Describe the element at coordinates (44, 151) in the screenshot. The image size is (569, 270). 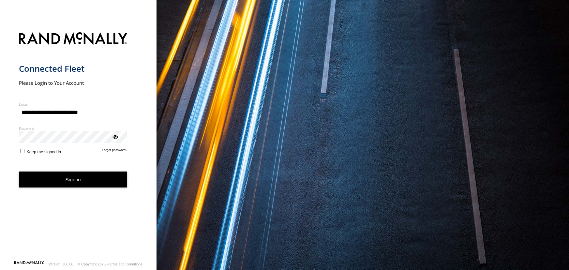
I see `span: Keep me signed in` at that location.